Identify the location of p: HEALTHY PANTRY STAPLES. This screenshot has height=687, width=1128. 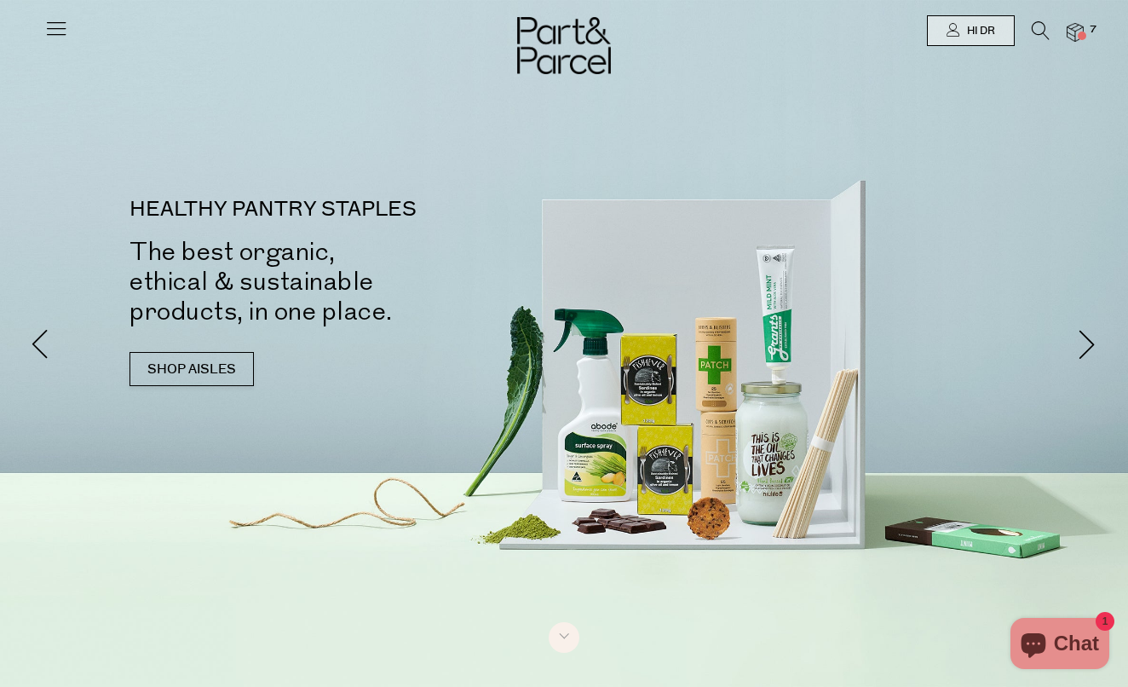
(360, 210).